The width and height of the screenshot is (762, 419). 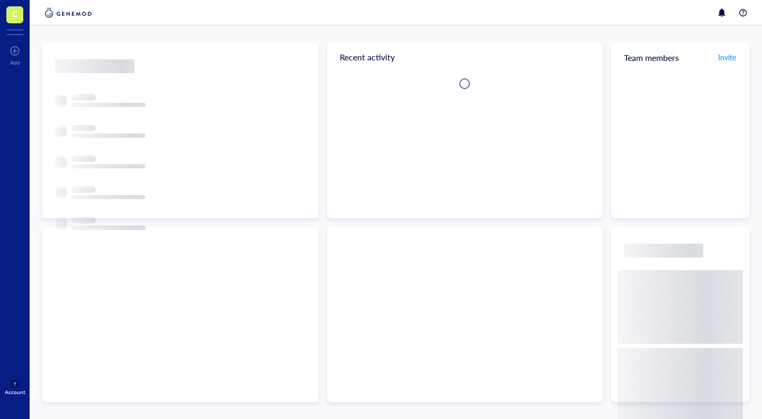 What do you see at coordinates (727, 57) in the screenshot?
I see `button: Invite` at bounding box center [727, 57].